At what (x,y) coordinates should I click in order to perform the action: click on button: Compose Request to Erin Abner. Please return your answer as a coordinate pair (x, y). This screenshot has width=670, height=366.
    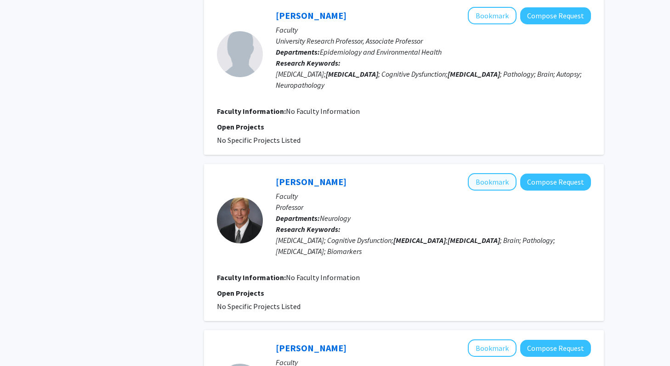
    Looking at the image, I should click on (556, 16).